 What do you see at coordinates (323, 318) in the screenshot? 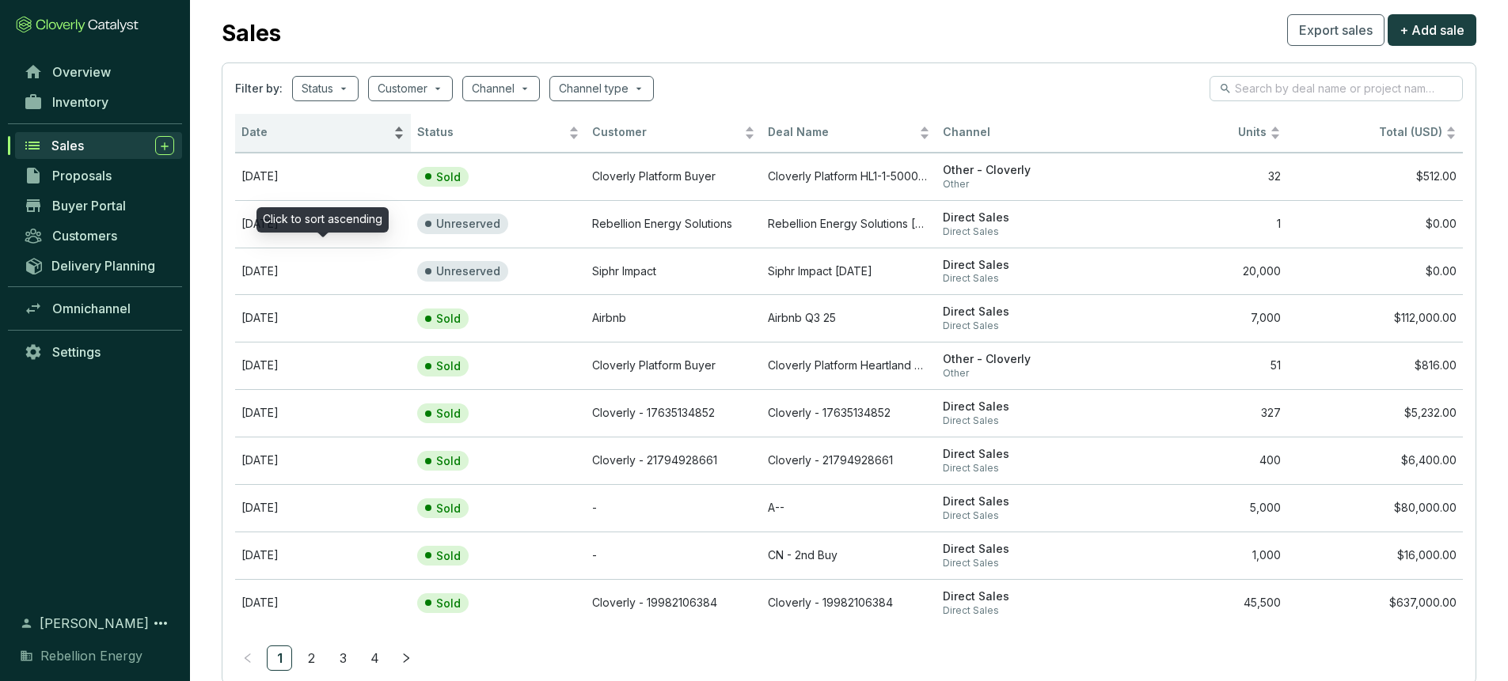
I see `td: Aug 11 2025` at bounding box center [323, 318].